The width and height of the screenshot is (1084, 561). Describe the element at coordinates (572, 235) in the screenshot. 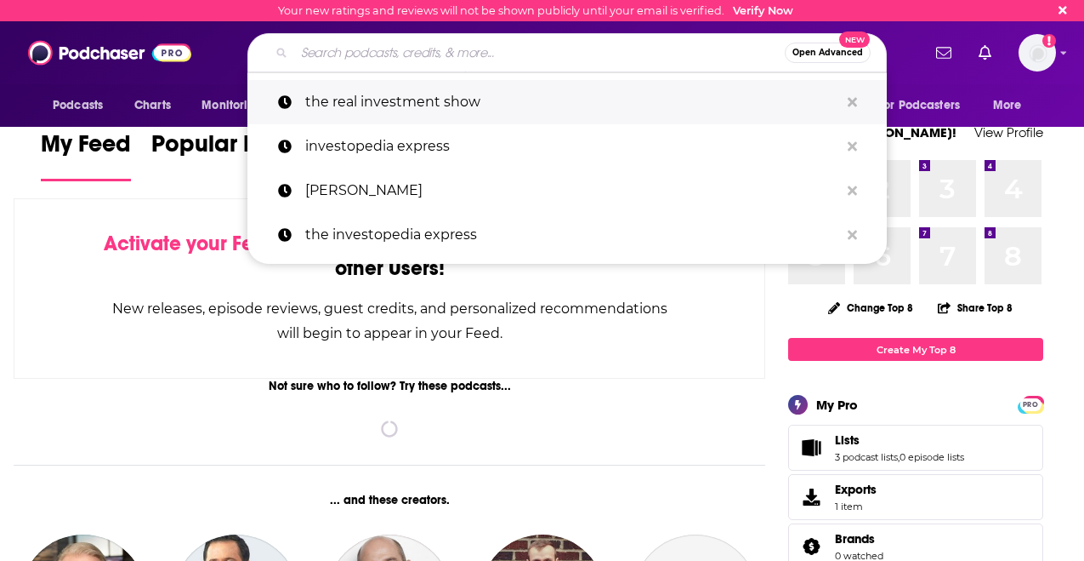

I see `p: the investopedia express` at that location.